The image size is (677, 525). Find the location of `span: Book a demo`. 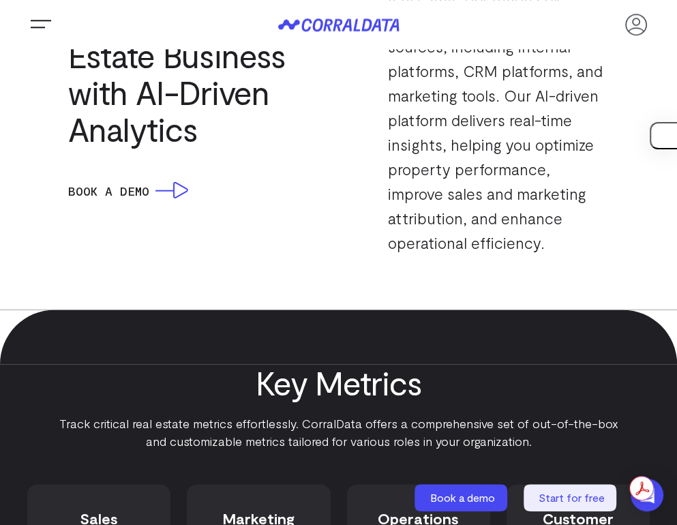

span: Book a demo is located at coordinates (462, 497).